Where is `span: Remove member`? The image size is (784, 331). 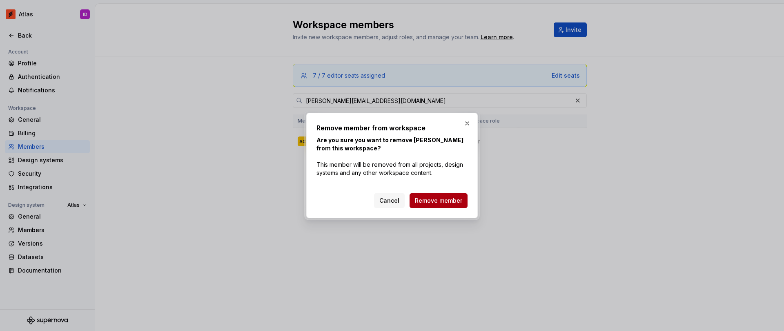 span: Remove member is located at coordinates (439, 200).